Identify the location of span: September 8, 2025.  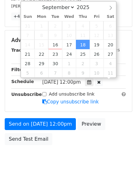
(41, 35).